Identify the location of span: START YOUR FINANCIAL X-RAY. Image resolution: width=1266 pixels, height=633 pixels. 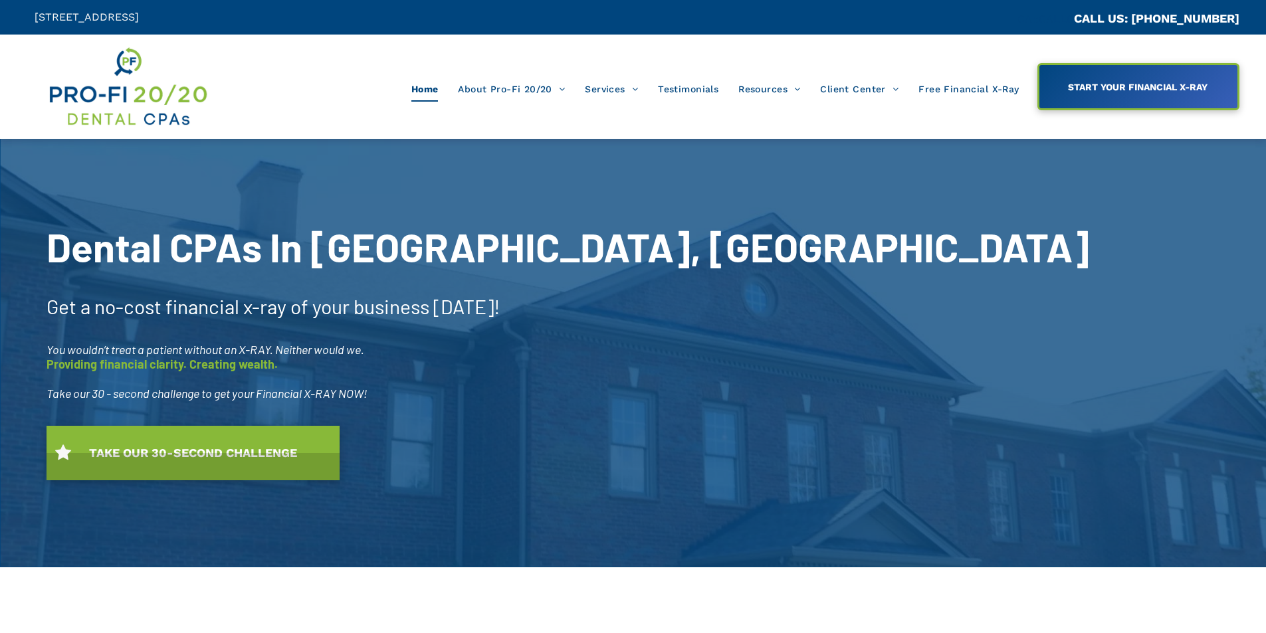
(1138, 87).